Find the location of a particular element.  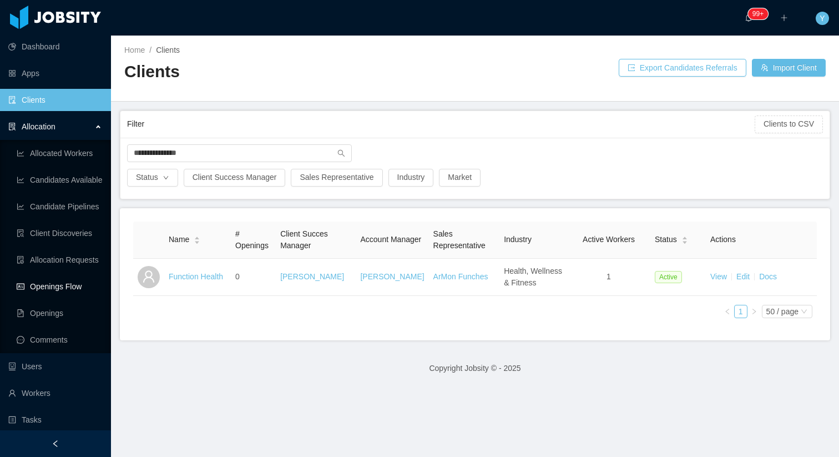

i: icon: down is located at coordinates (804, 312).